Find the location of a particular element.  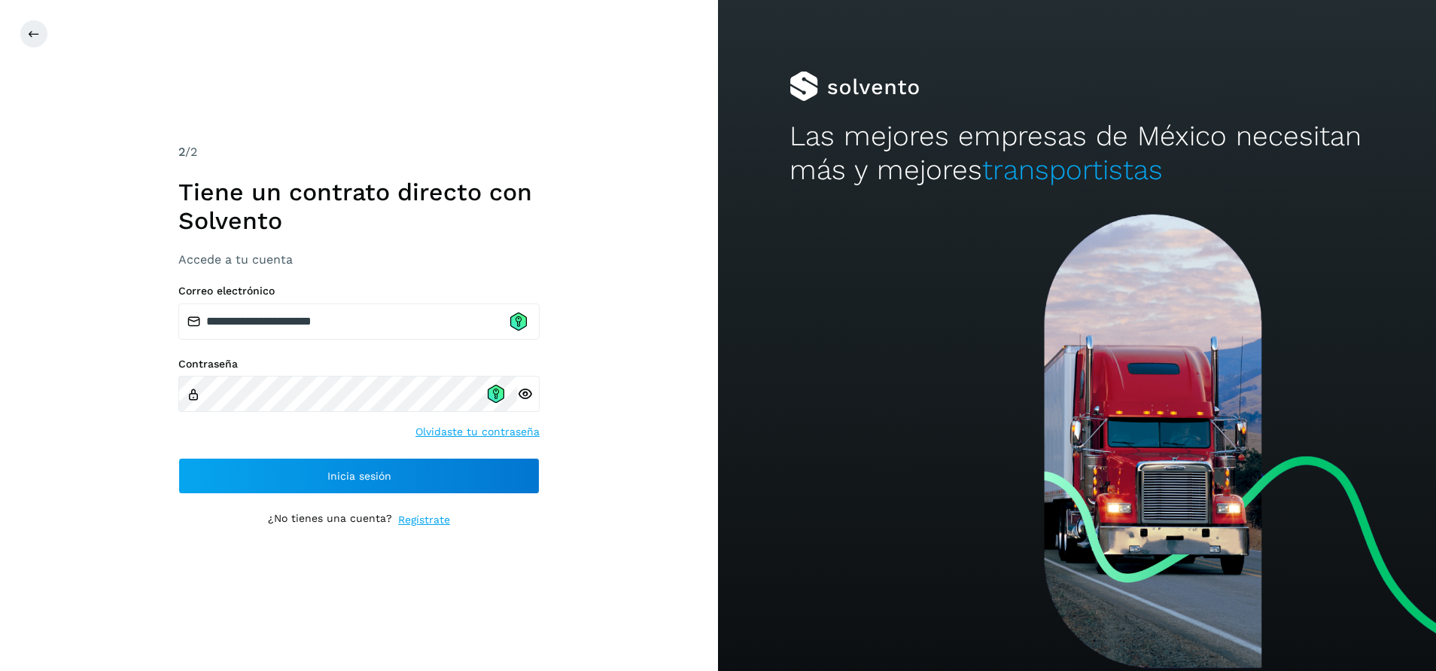

h3: Accede a tu cuenta is located at coordinates (359, 259).